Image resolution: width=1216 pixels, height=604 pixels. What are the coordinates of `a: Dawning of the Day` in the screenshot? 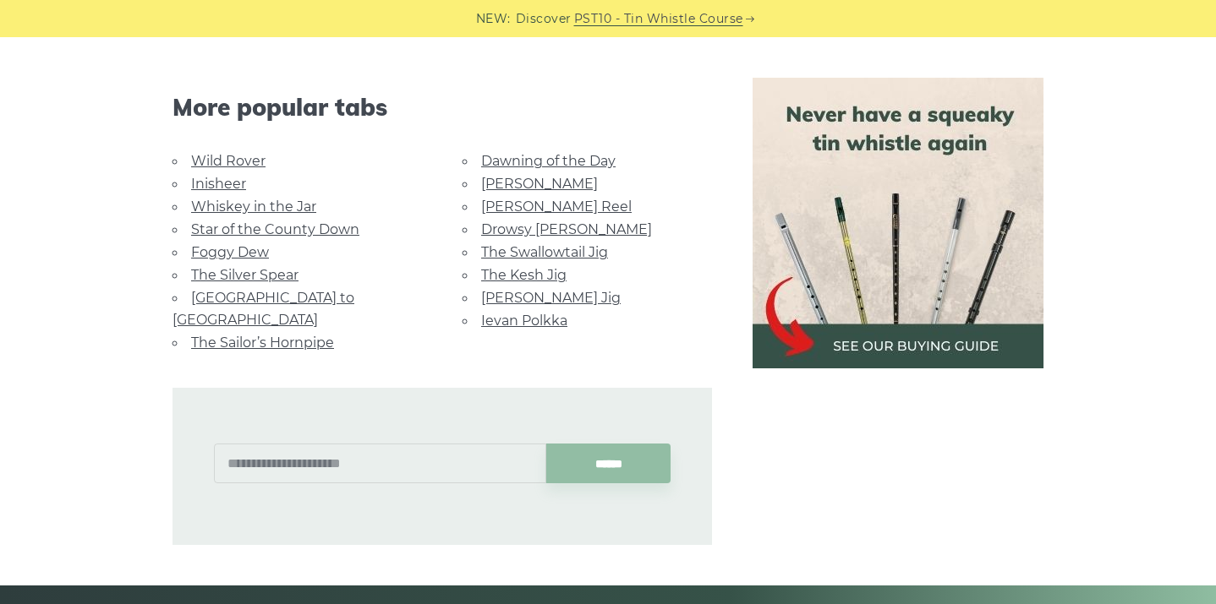 It's located at (548, 161).